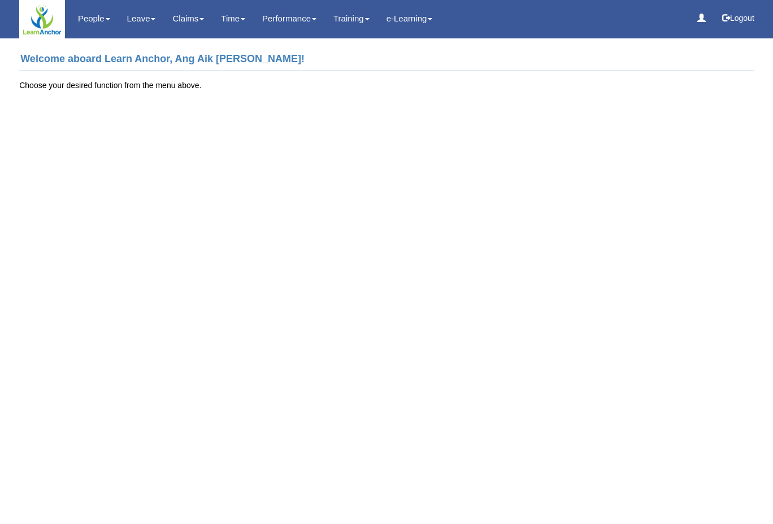 The height and width of the screenshot is (524, 773). I want to click on p: Choose your desired function from the menu above., so click(386, 85).